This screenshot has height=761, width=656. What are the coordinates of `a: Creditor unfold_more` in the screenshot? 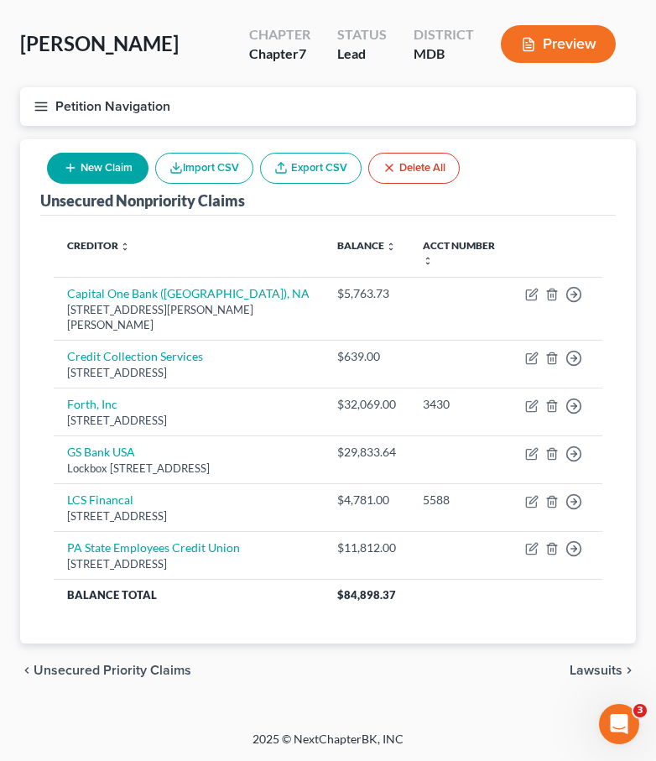 It's located at (98, 245).